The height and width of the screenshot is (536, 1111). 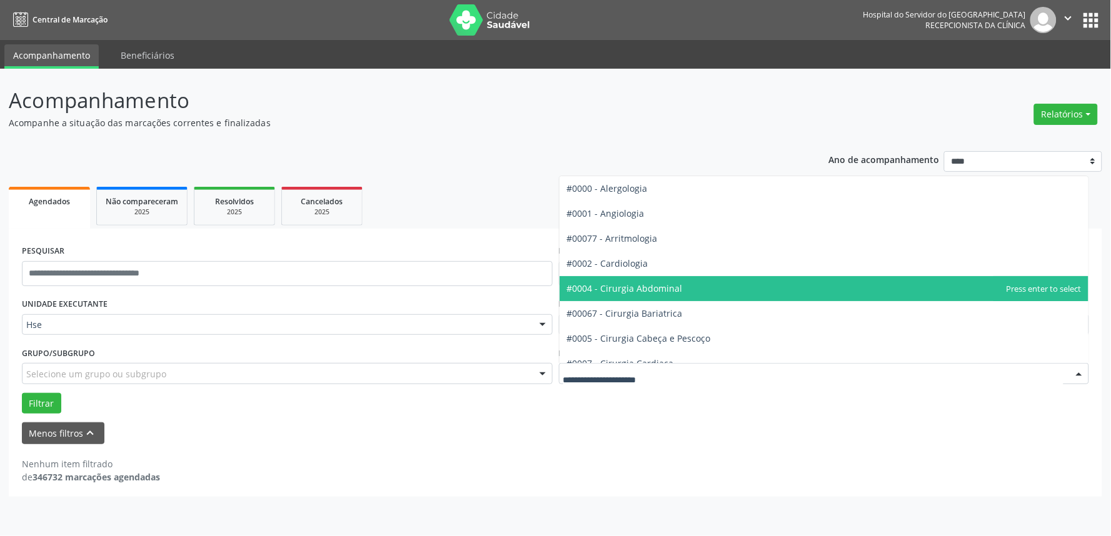 I want to click on i: keyboard_arrow_up, so click(x=91, y=433).